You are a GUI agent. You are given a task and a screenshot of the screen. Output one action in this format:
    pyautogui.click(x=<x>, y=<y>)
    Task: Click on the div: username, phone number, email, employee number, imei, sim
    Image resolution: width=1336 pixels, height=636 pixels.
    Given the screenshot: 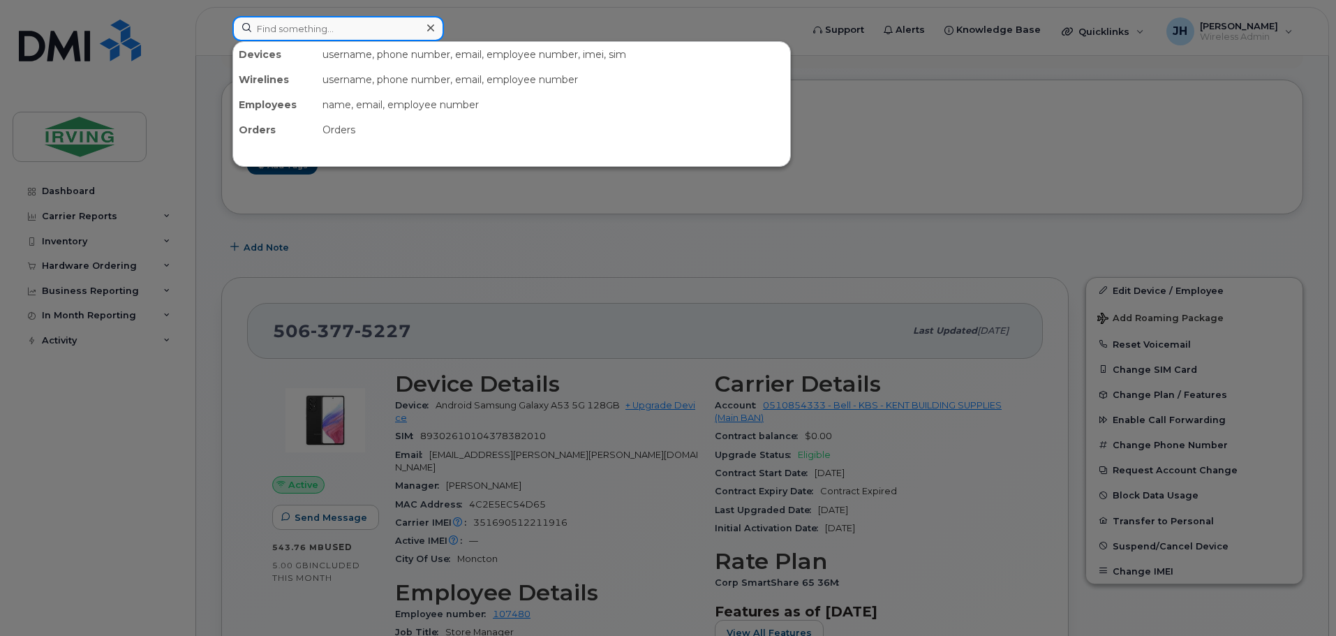 What is the action you would take?
    pyautogui.click(x=554, y=54)
    